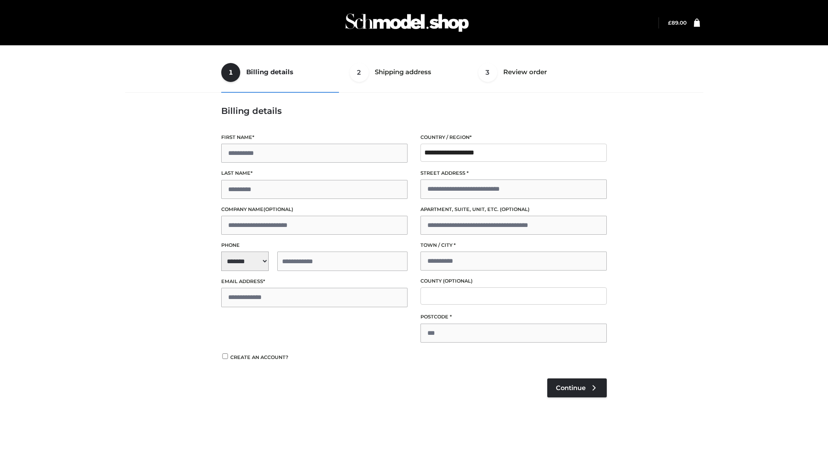 Image resolution: width=828 pixels, height=466 pixels. Describe the element at coordinates (514, 281) in the screenshot. I see `label: County` at that location.